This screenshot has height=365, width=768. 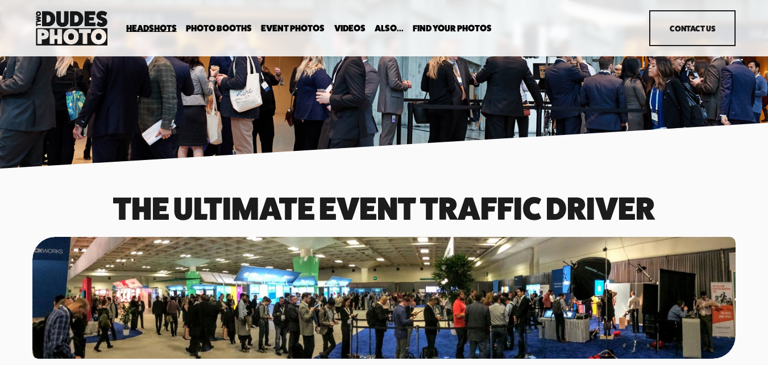 I want to click on a: Contact Us, so click(x=693, y=28).